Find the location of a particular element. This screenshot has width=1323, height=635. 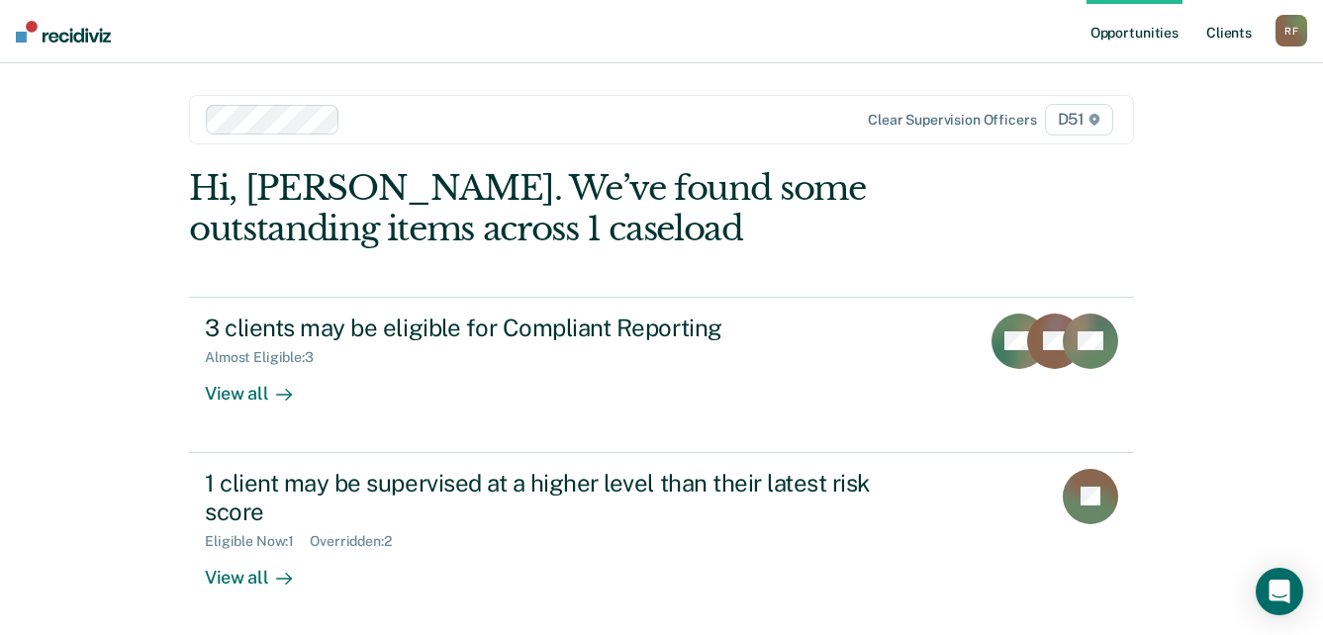

div: Clear supervision officers is located at coordinates (952, 120).